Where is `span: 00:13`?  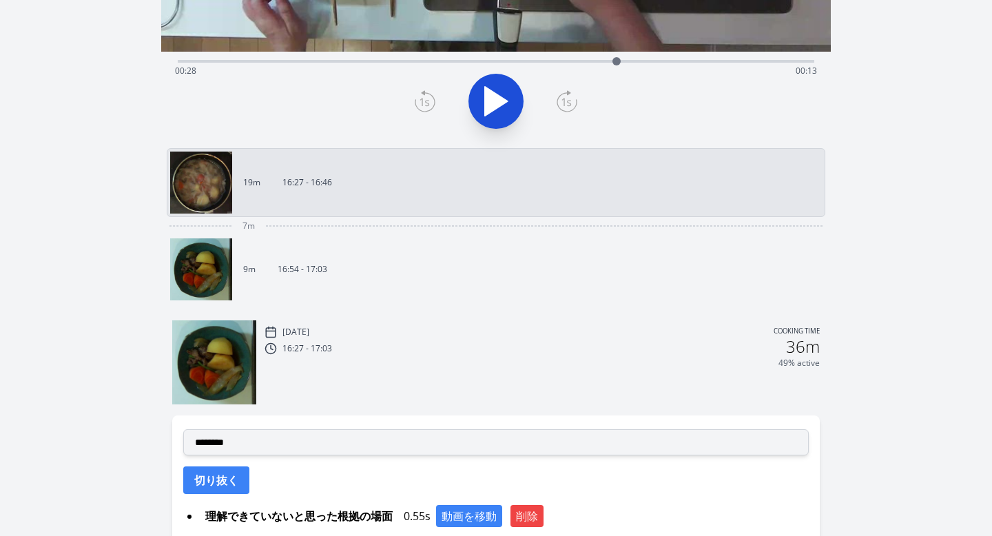
span: 00:13 is located at coordinates (806, 70).